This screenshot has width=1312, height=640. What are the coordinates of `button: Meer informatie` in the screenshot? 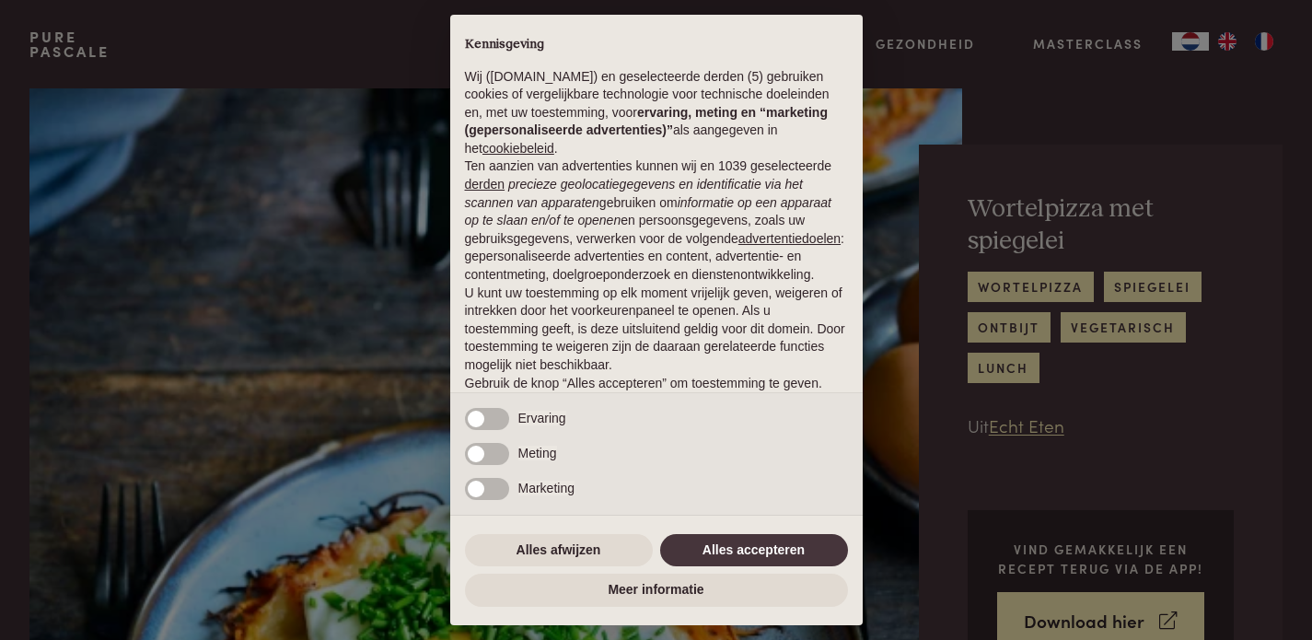 It's located at (656, 590).